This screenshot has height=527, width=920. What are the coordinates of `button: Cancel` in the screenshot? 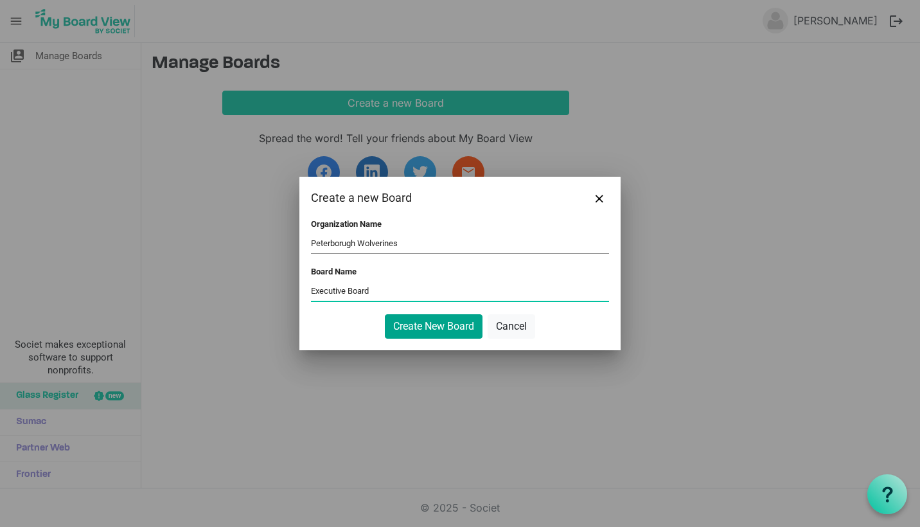 It's located at (512, 327).